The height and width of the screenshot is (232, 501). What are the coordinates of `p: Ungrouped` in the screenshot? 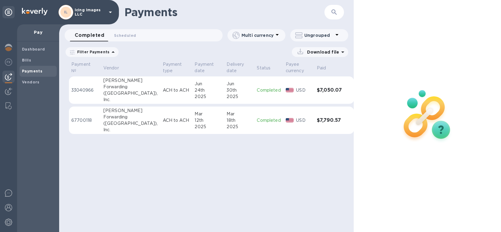 It's located at (318, 35).